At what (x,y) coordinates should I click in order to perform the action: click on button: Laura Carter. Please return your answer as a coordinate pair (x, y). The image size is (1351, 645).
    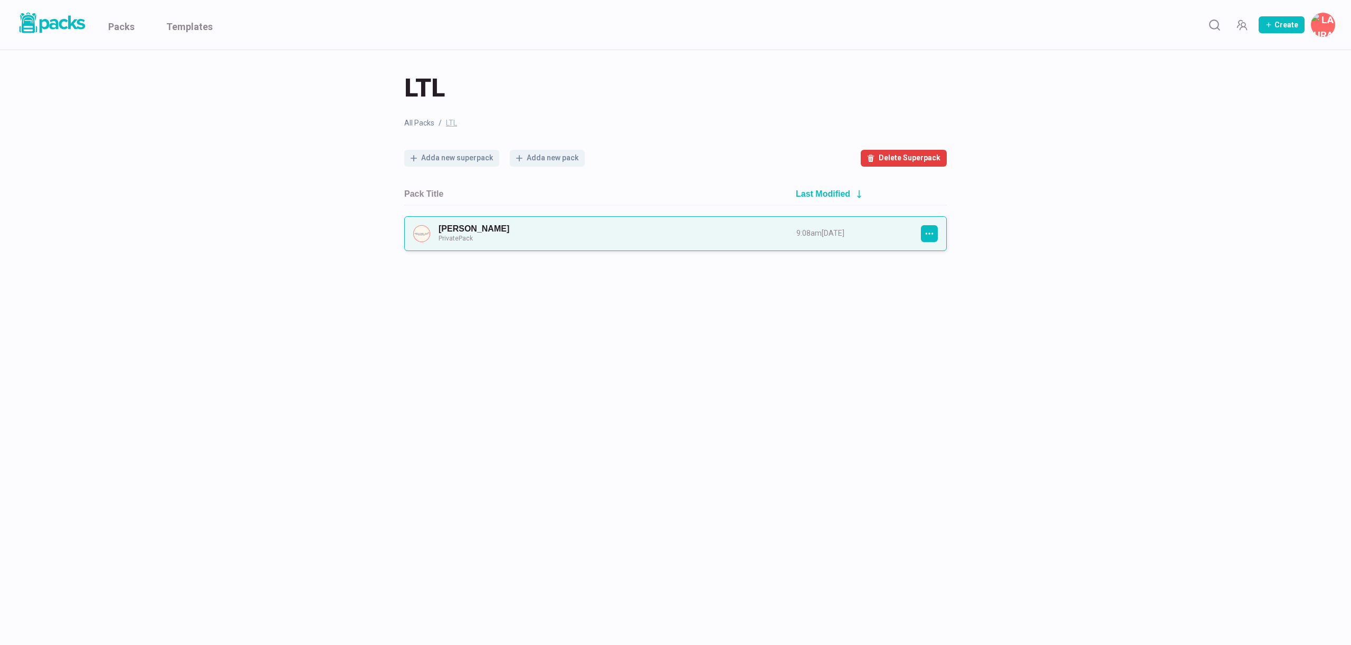
    Looking at the image, I should click on (1323, 25).